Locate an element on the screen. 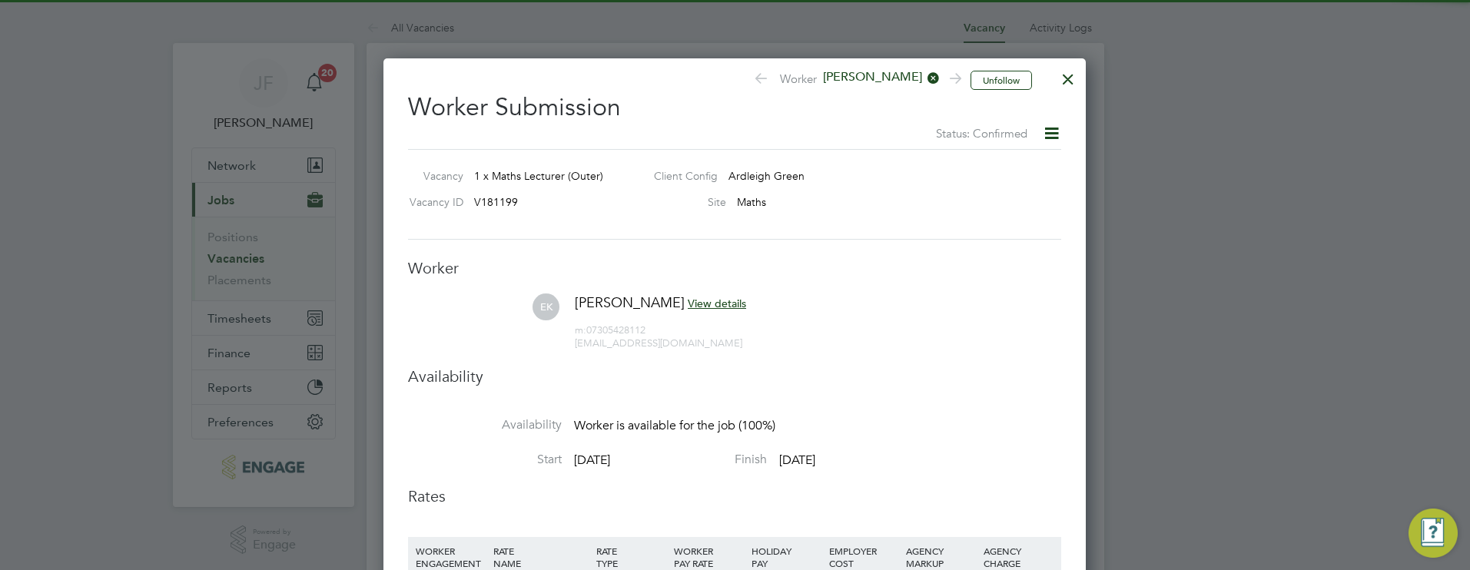 The image size is (1470, 570). button: Engage Resource Center is located at coordinates (1433, 533).